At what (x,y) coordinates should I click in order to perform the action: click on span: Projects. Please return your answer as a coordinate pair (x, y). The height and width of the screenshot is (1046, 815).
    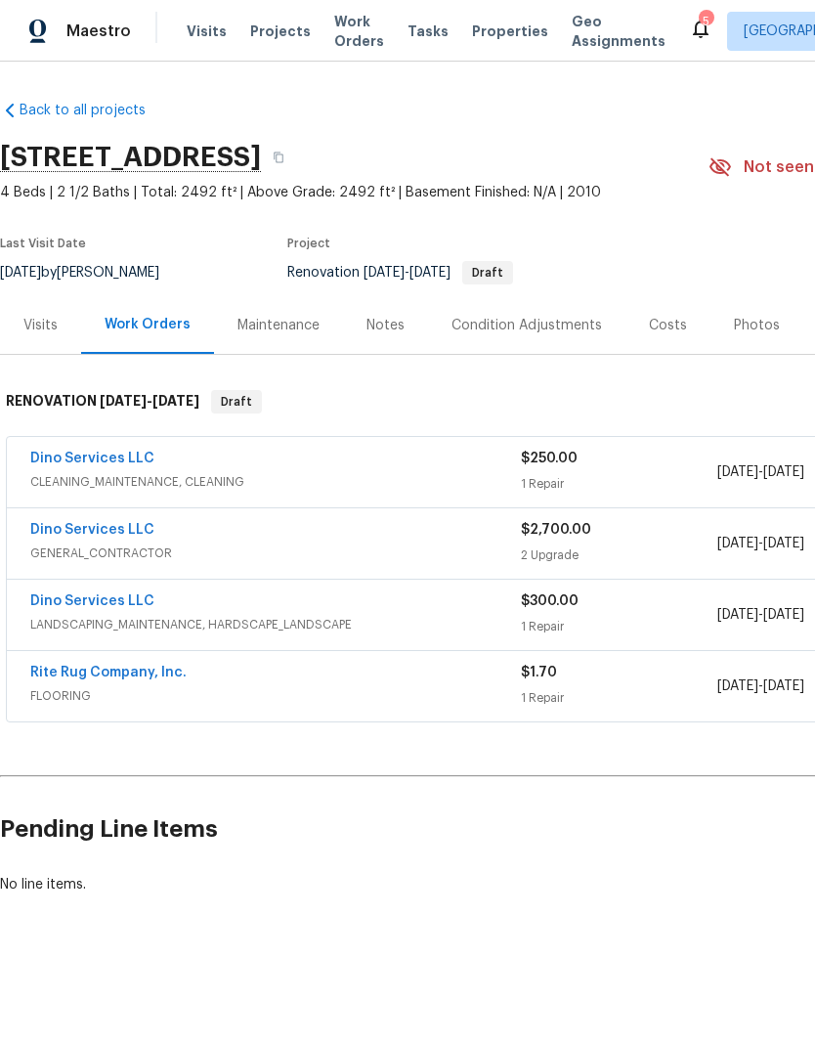
    Looking at the image, I should click on (281, 31).